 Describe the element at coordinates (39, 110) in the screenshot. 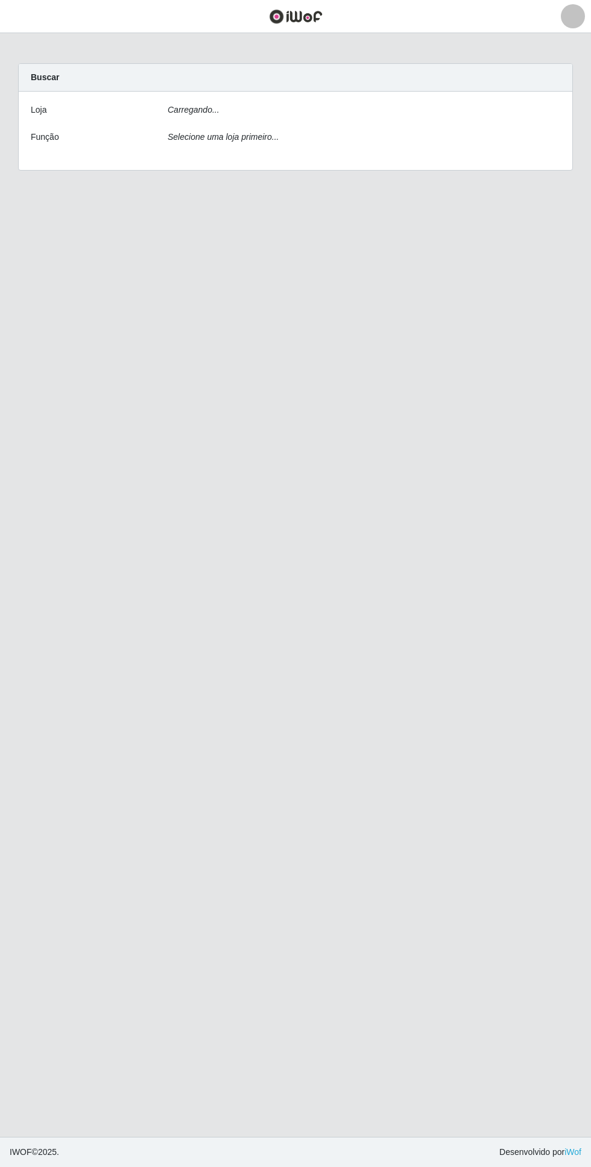

I see `label: Loja` at that location.